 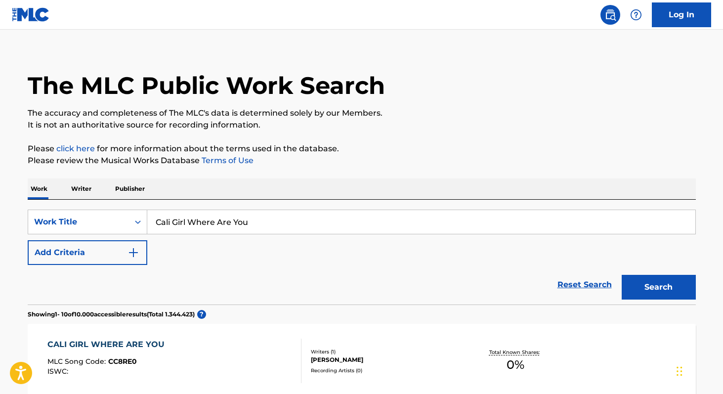 I want to click on div: Writers ( 1 ), so click(x=385, y=351).